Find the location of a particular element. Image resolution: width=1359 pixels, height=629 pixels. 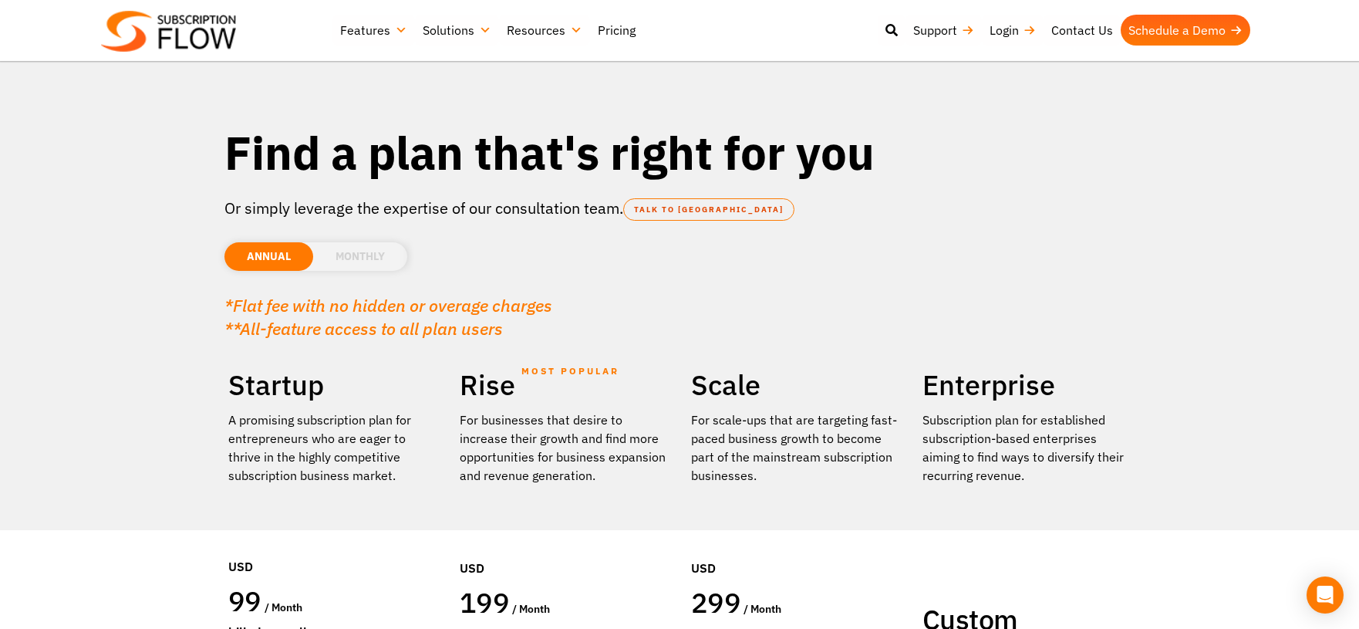

img: Subscriptionflow is located at coordinates (168, 31).